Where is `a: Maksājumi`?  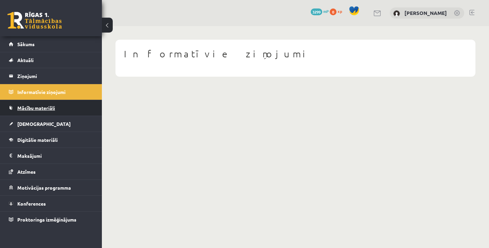 a: Maksājumi is located at coordinates (51, 156).